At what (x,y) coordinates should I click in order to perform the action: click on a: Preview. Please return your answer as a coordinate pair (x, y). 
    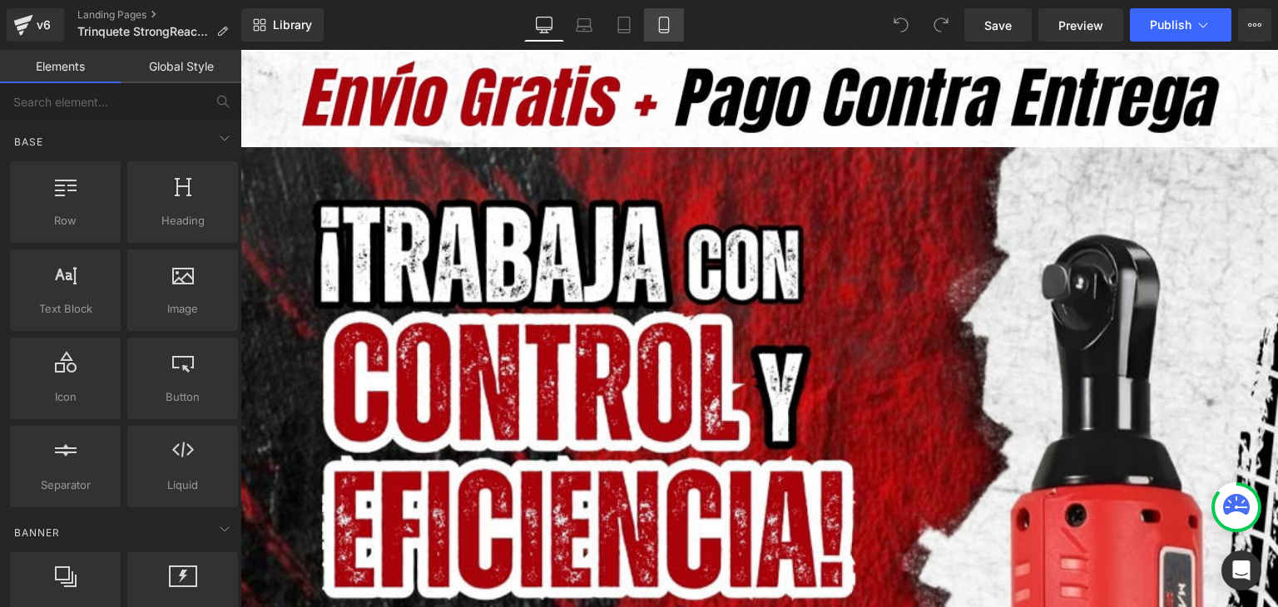
    Looking at the image, I should click on (1081, 25).